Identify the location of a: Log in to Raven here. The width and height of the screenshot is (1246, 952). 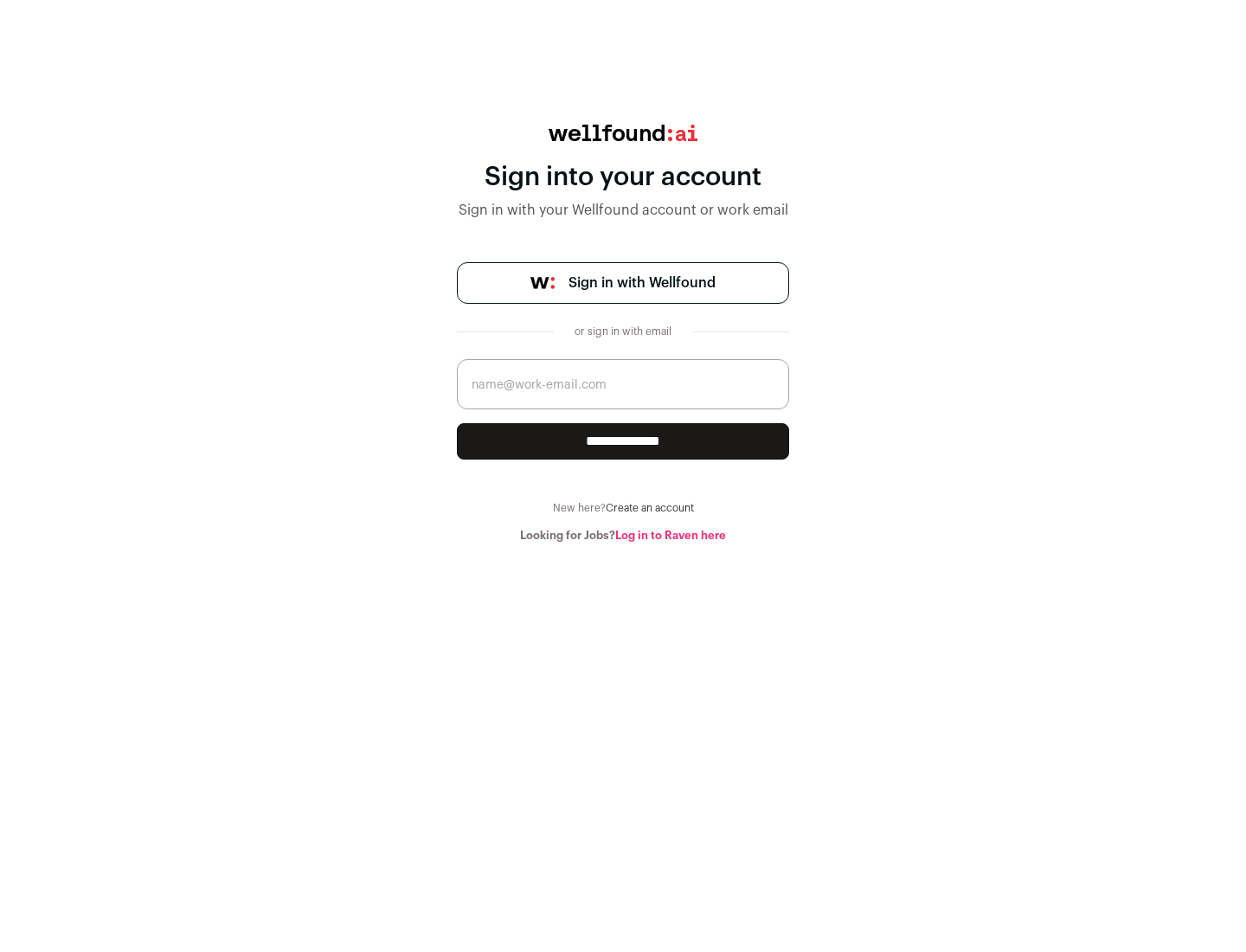
(670, 535).